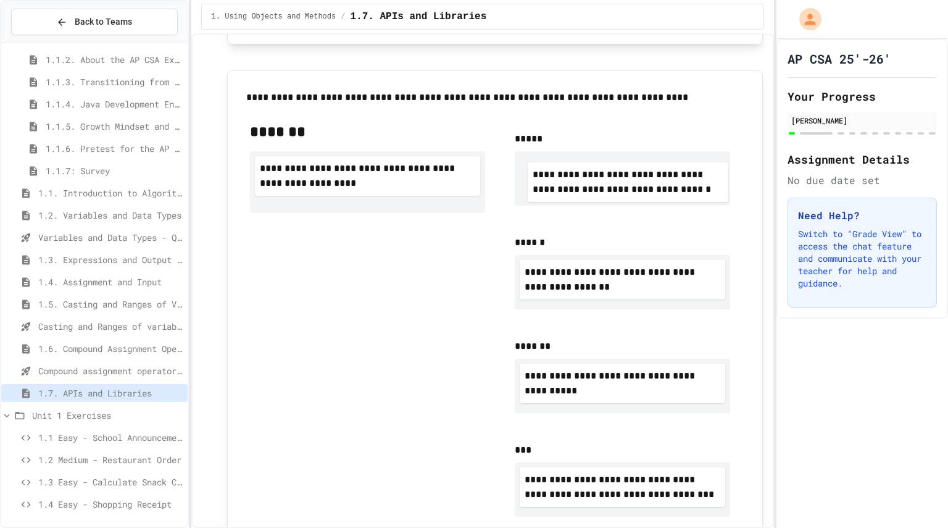 The height and width of the screenshot is (528, 948). What do you see at coordinates (114, 82) in the screenshot?
I see `span: 1.1.3. Transitioning from AP CSP to AP CSA` at bounding box center [114, 82].